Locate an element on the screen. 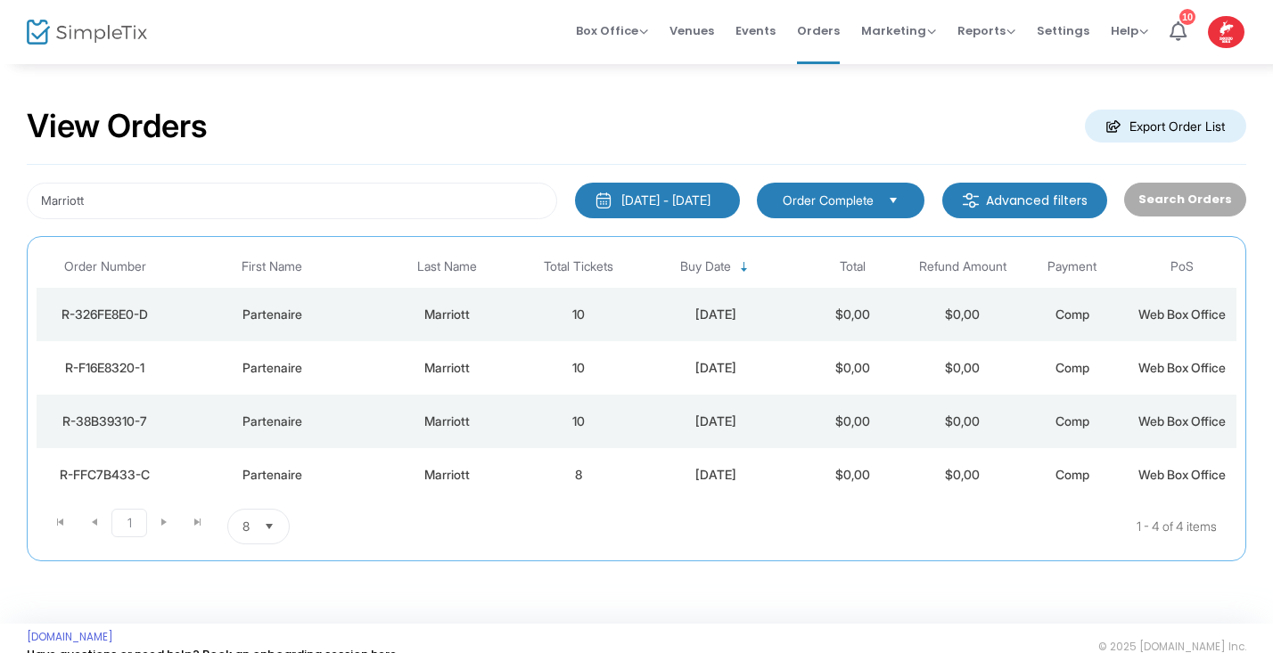 The image size is (1273, 653). span: First Name is located at coordinates (272, 267).